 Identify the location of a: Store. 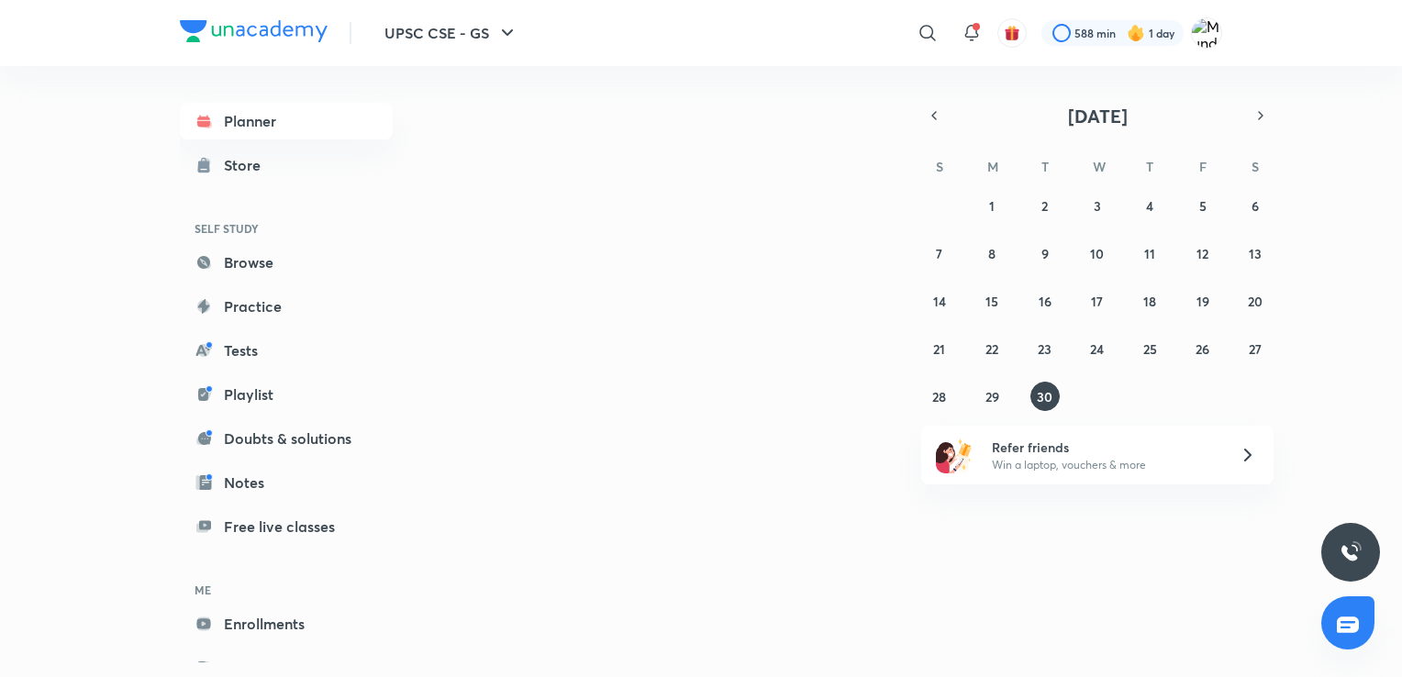
(286, 165).